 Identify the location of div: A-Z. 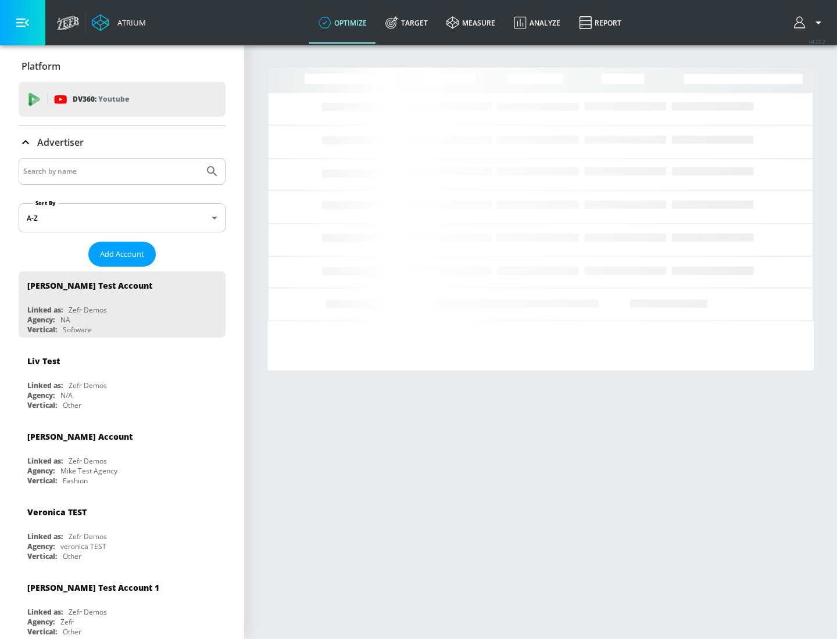
(122, 218).